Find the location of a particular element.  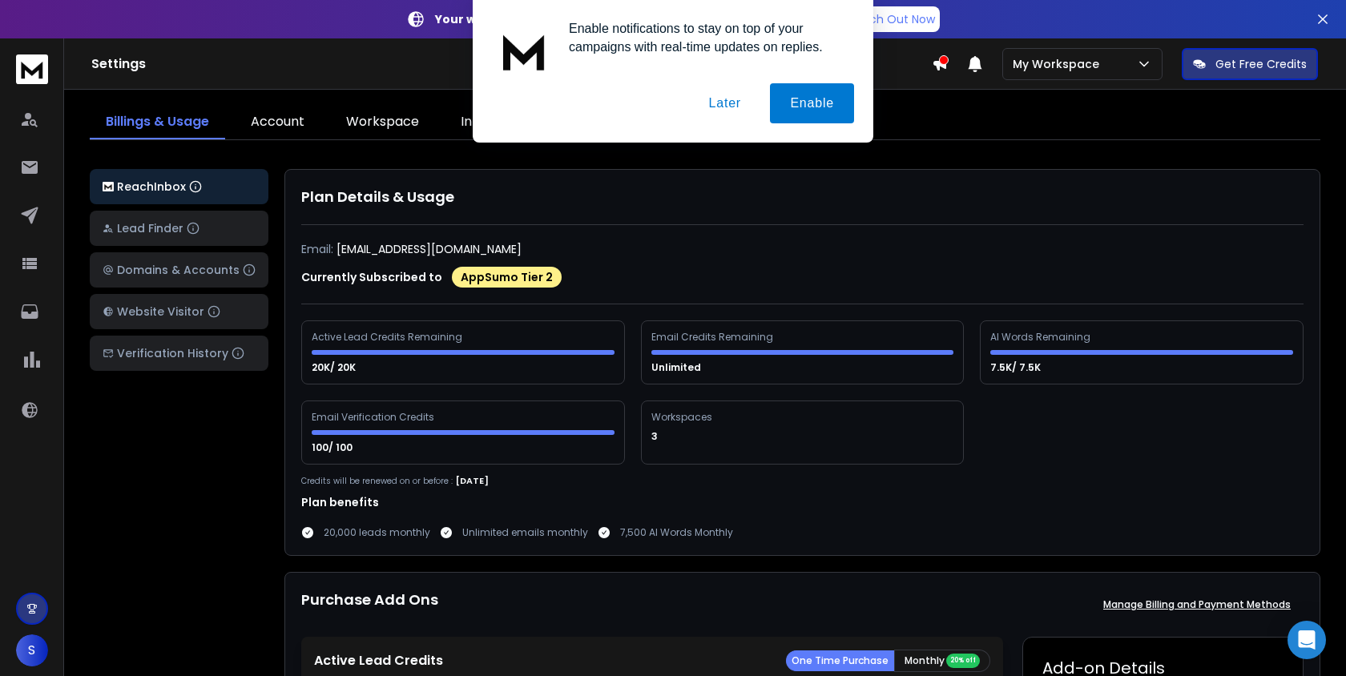

h1: Plan benefits is located at coordinates (802, 502).